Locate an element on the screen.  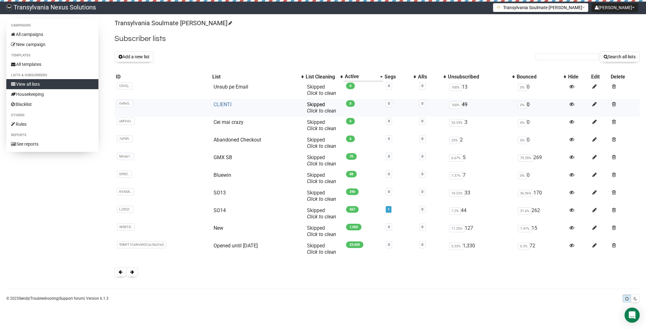
td: 3 is located at coordinates (481, 126).